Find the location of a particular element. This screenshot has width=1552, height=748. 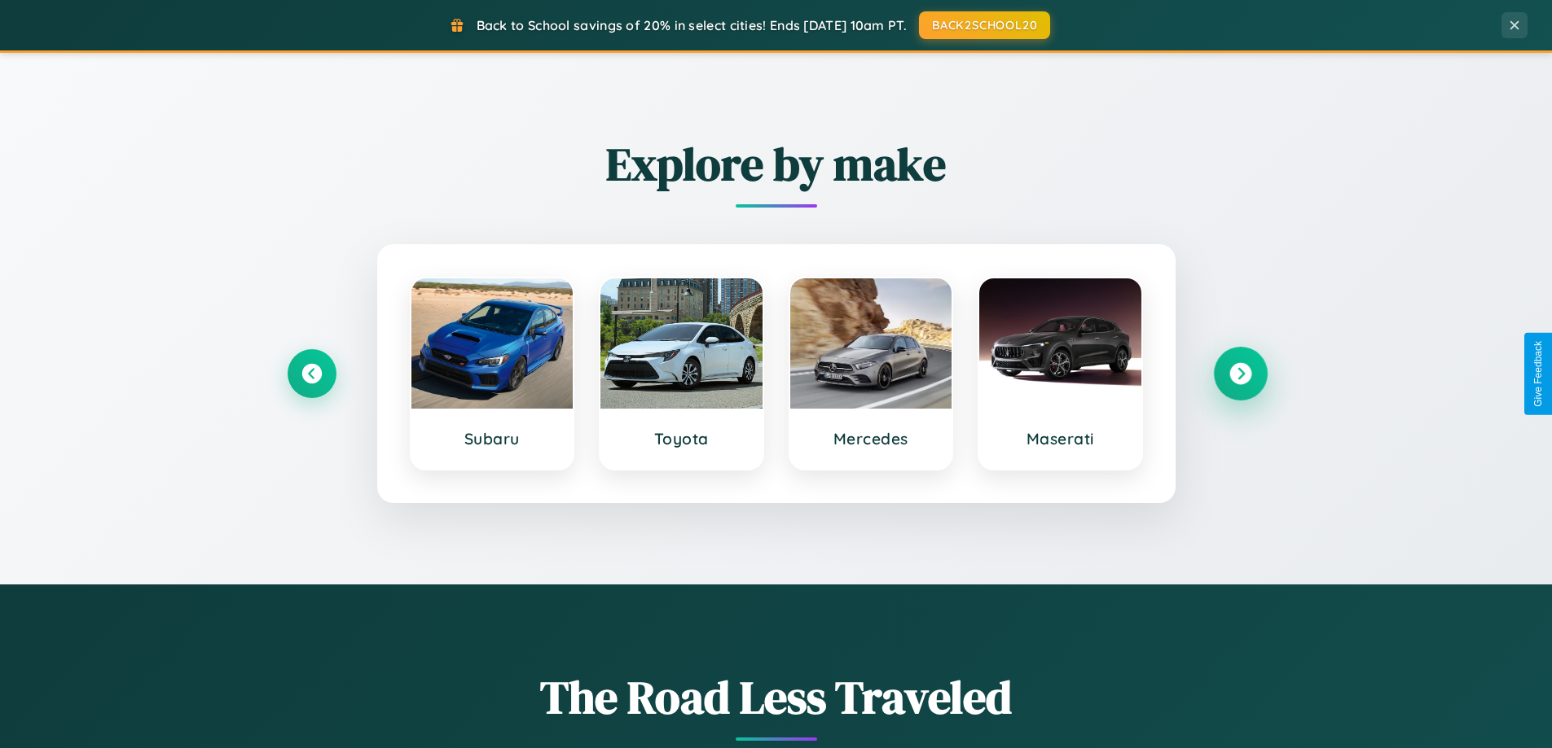

h2: Explore by make is located at coordinates (776, 164).